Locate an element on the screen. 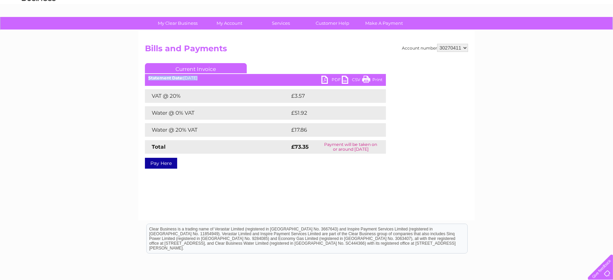 The width and height of the screenshot is (613, 280). a: My Account is located at coordinates (229, 23).